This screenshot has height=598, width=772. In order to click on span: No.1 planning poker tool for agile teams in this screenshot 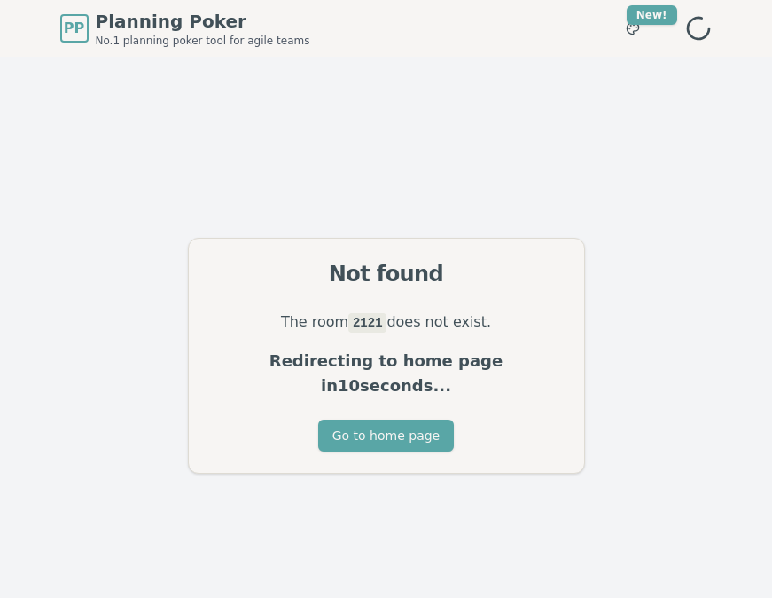, I will do `click(203, 41)`.